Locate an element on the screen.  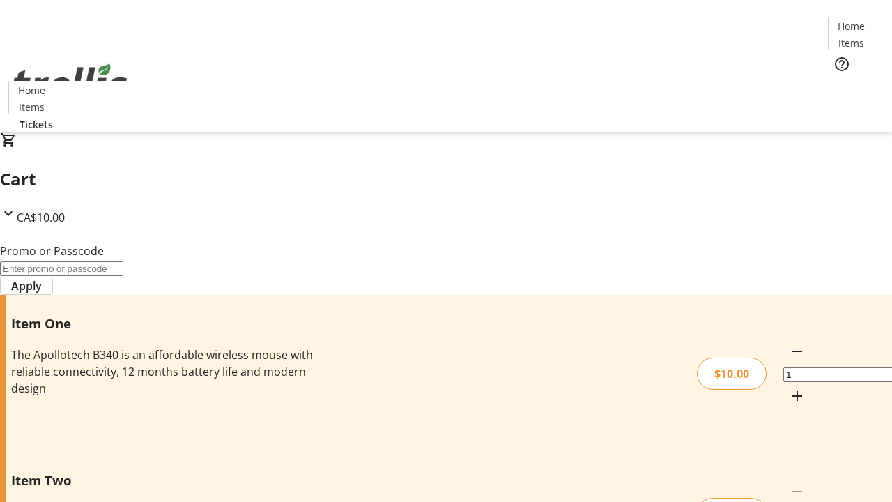
img: Orient E2E Organization X0JZj5pYMl's Logo is located at coordinates (70, 83).